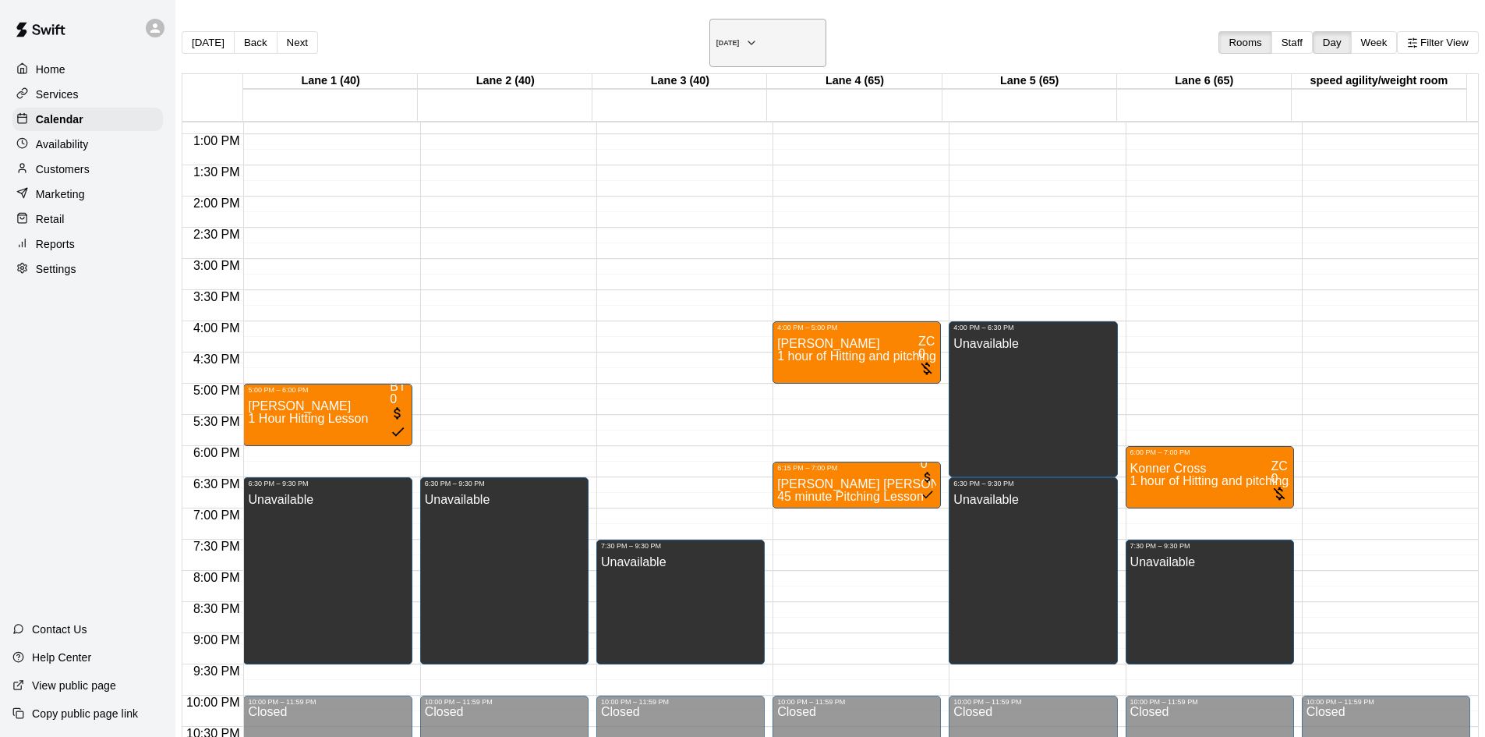 The height and width of the screenshot is (737, 1485). Describe the element at coordinates (850, 496) in the screenshot. I see `span: 45 minute Pitching Lesson` at that location.